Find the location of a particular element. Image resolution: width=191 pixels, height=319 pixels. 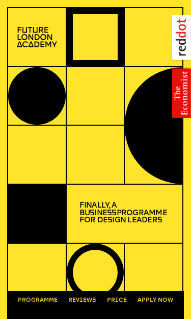

a: Reviews is located at coordinates (82, 300).